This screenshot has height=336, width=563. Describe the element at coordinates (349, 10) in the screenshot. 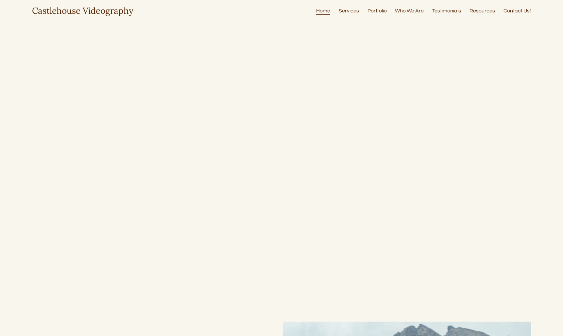

I see `a: Services` at that location.